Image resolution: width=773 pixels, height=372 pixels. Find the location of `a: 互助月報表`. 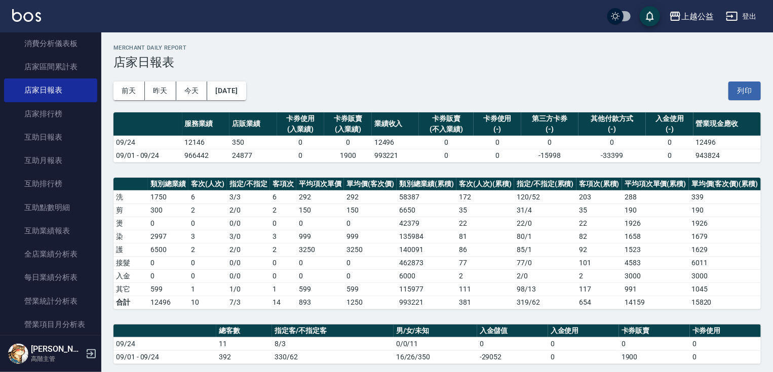

a: 互助月報表 is located at coordinates (51, 161).